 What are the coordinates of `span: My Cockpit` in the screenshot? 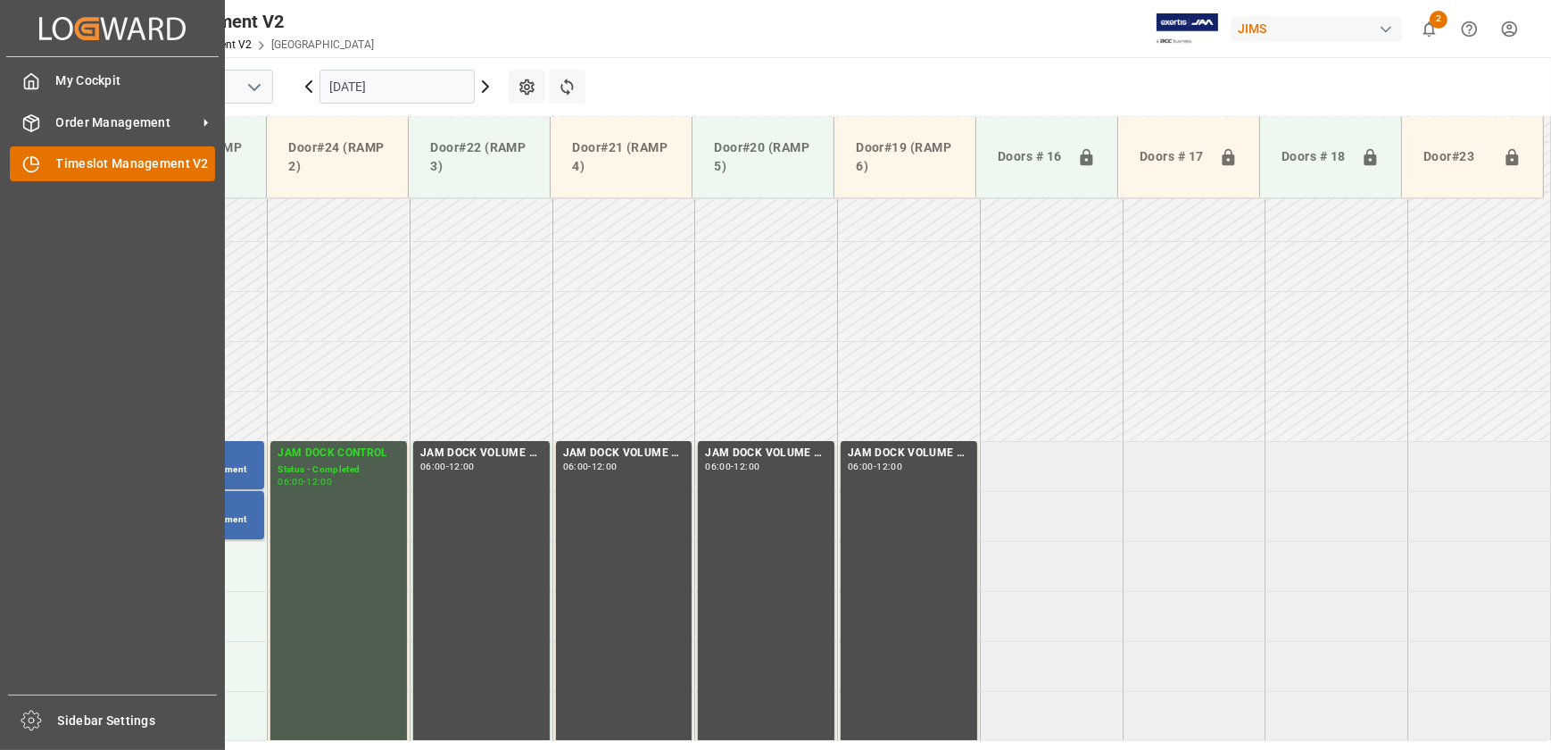 It's located at (136, 80).